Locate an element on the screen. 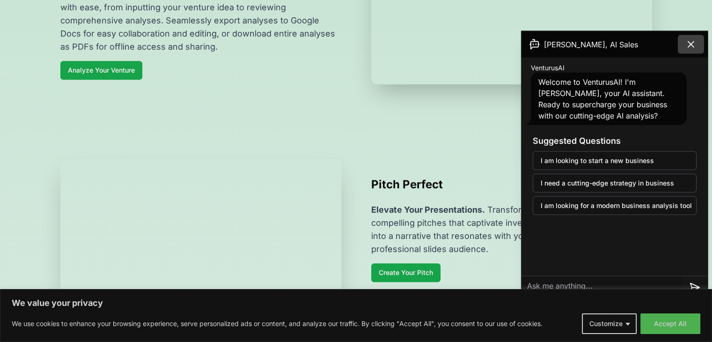 This screenshot has height=342, width=712. p: We use cookies to enhance your browsing experience, serve personalized ads or content, and analyz... is located at coordinates (277, 323).